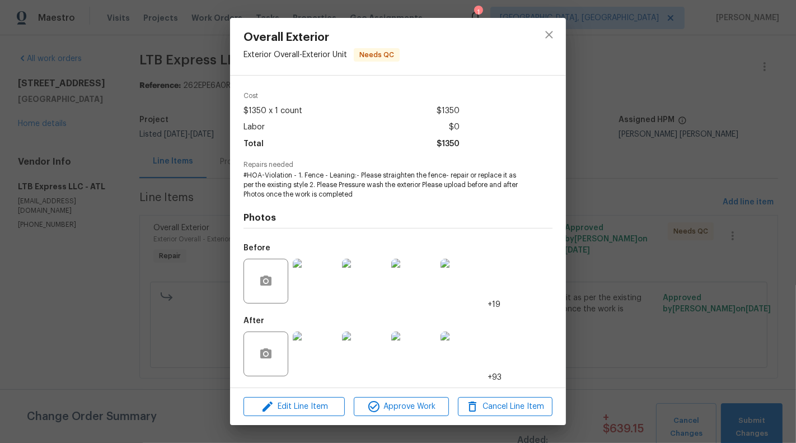 The image size is (796, 443). What do you see at coordinates (377, 55) in the screenshot?
I see `span: Needs QC` at bounding box center [377, 55].